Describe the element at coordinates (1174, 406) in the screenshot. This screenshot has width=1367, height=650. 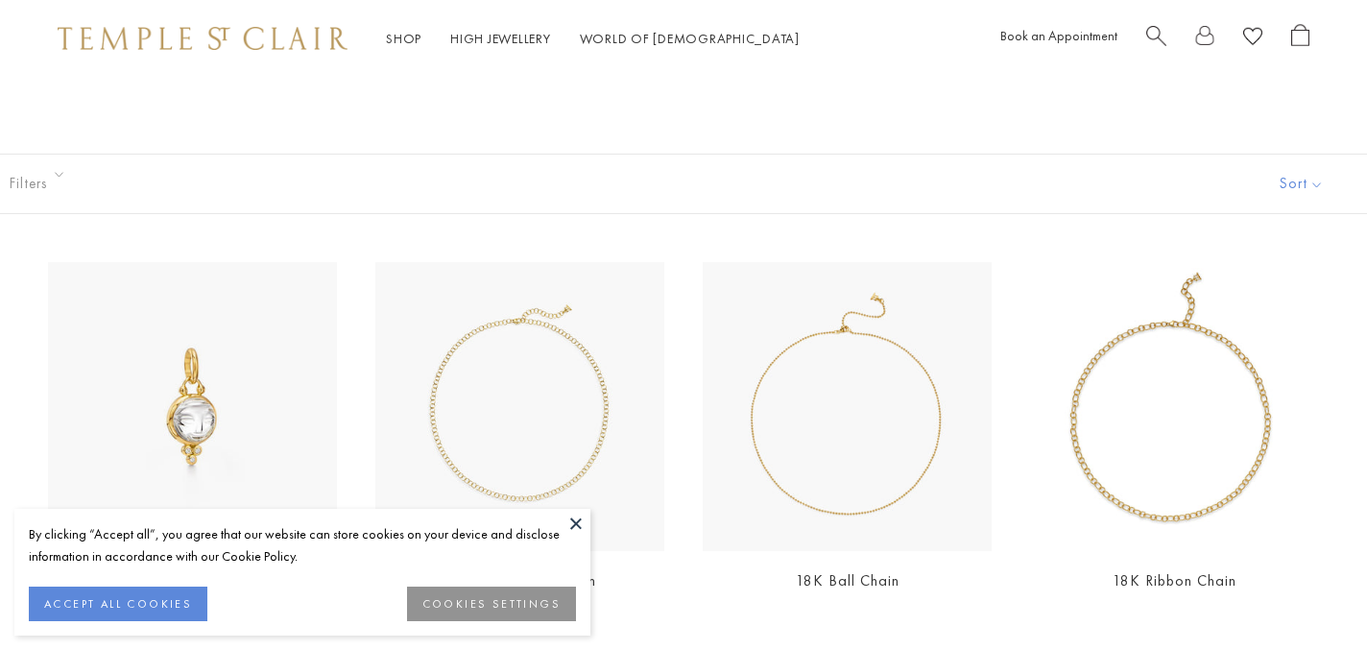
I see `img: N88809-RIBBON18` at that location.